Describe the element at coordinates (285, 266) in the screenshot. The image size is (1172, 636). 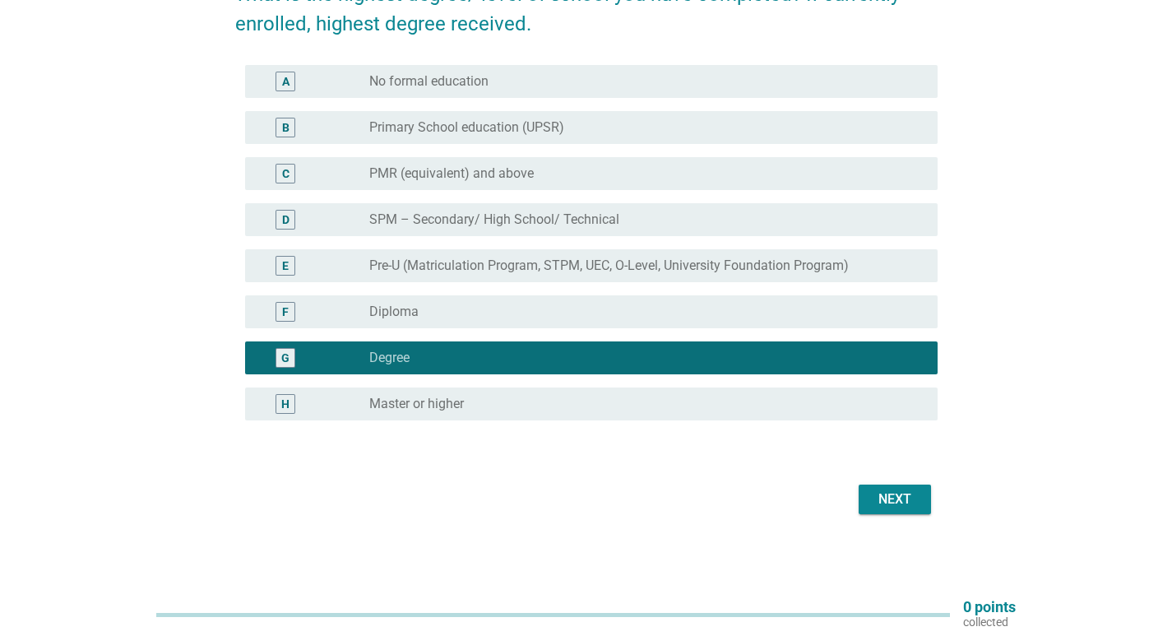
I see `div: E` at that location.